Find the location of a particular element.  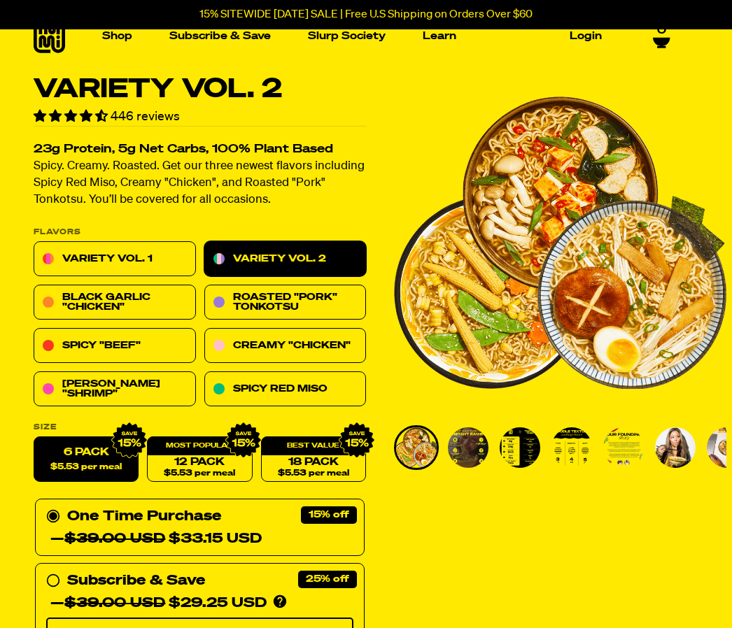

a: Spicy Red Miso is located at coordinates (285, 390).